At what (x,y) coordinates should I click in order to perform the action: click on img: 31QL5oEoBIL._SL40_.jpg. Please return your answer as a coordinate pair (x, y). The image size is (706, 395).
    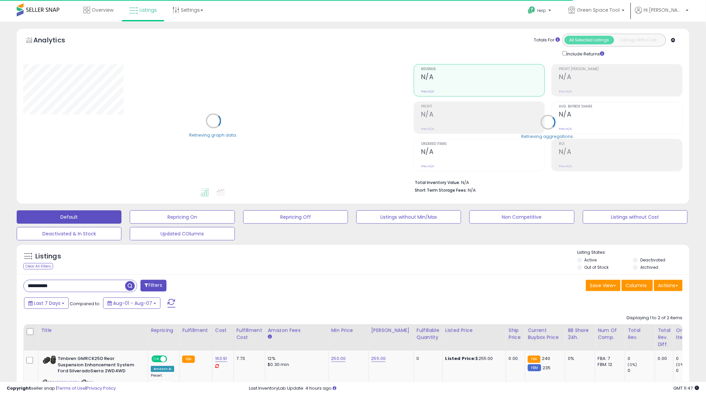
    Looking at the image, I should click on (49, 360).